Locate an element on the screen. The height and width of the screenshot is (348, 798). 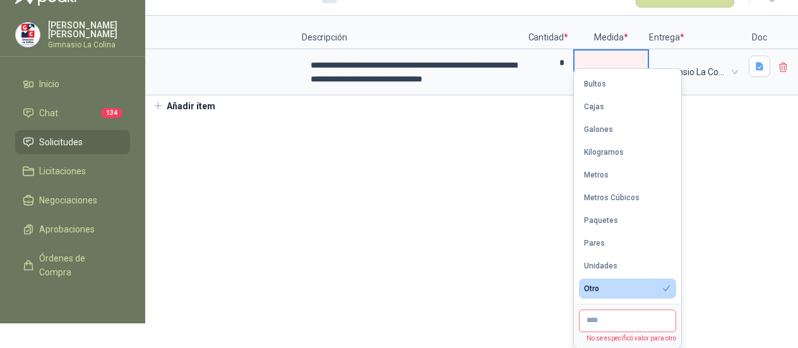
a: Solicitudes is located at coordinates (73, 142).